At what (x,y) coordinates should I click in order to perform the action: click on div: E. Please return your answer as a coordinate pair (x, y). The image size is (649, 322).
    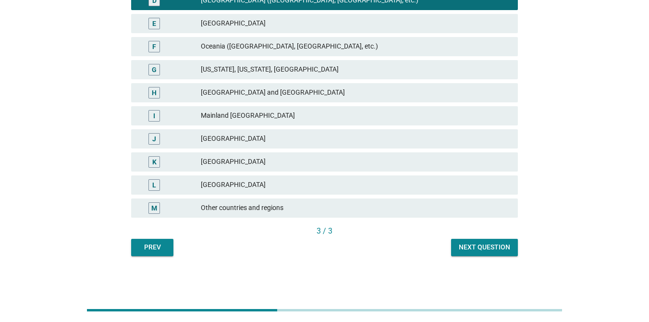
    Looking at the image, I should click on (154, 23).